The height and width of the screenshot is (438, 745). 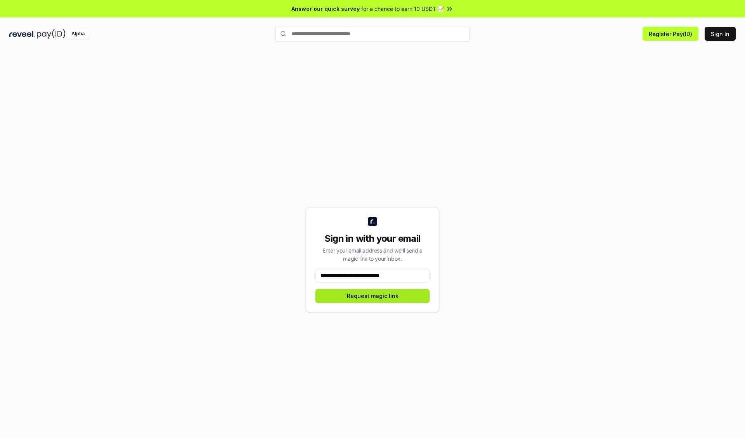 I want to click on div: Sign in with your email, so click(x=372, y=239).